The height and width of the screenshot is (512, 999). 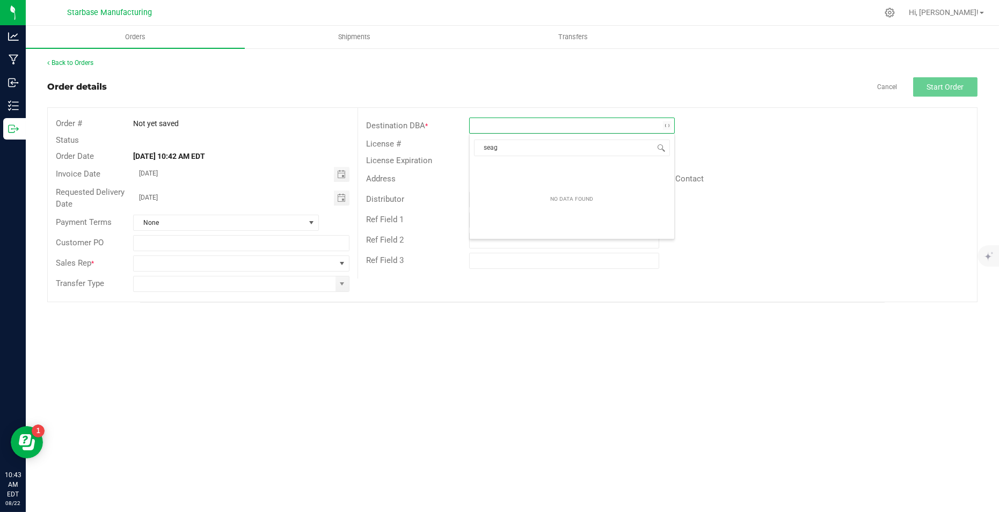 What do you see at coordinates (889, 12) in the screenshot?
I see `div: Manage settings` at bounding box center [889, 12].